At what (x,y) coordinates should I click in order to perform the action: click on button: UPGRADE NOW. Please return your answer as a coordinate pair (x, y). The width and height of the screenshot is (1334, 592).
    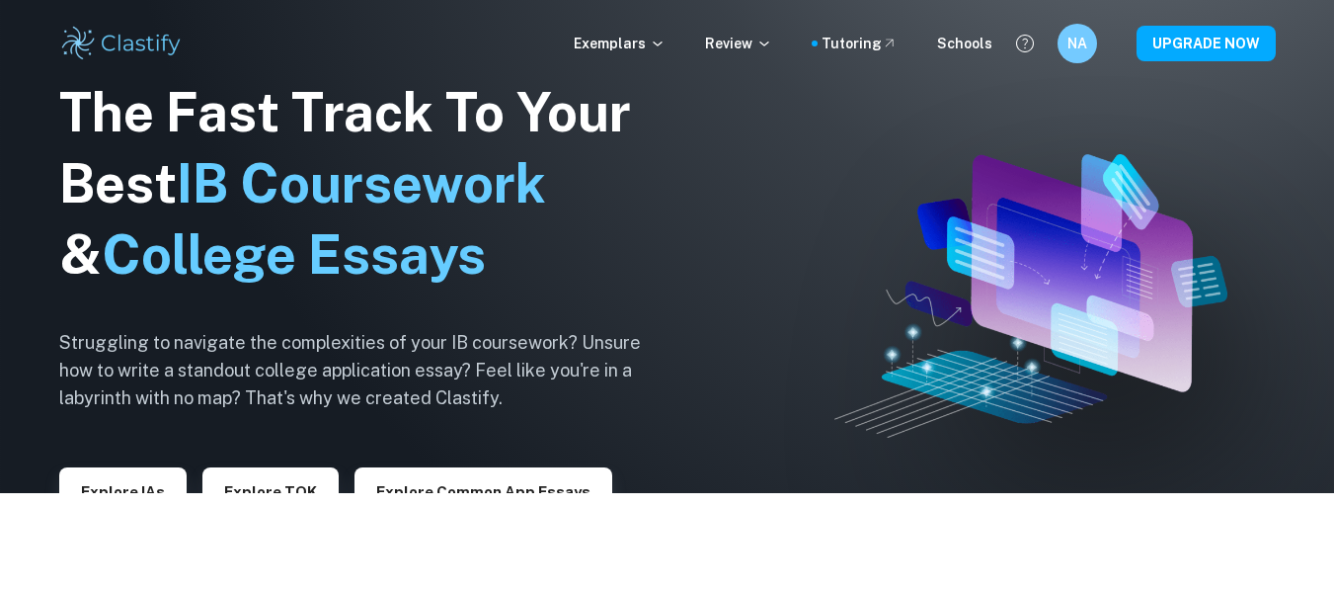
    Looking at the image, I should click on (1206, 43).